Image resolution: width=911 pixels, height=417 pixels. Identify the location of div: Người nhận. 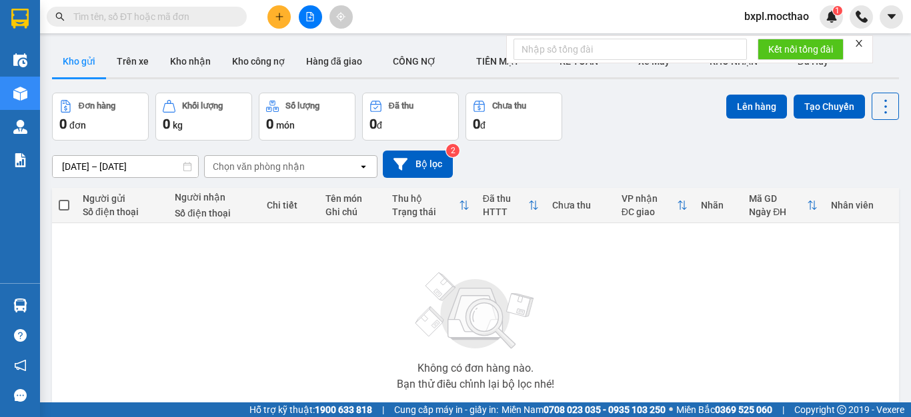
(214, 197).